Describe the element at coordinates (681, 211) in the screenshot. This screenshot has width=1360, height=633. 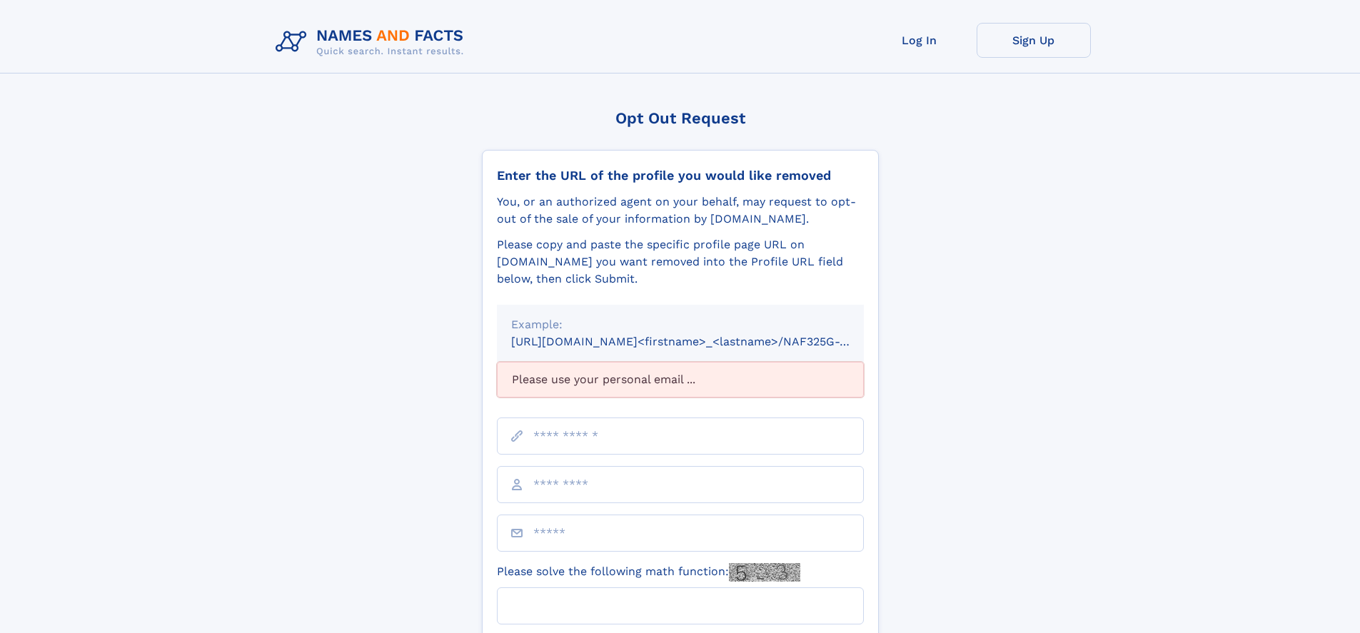
I see `div: You, or an authorized agent on your behalf, may request to opt-out of the sale of your informatio...` at that location.